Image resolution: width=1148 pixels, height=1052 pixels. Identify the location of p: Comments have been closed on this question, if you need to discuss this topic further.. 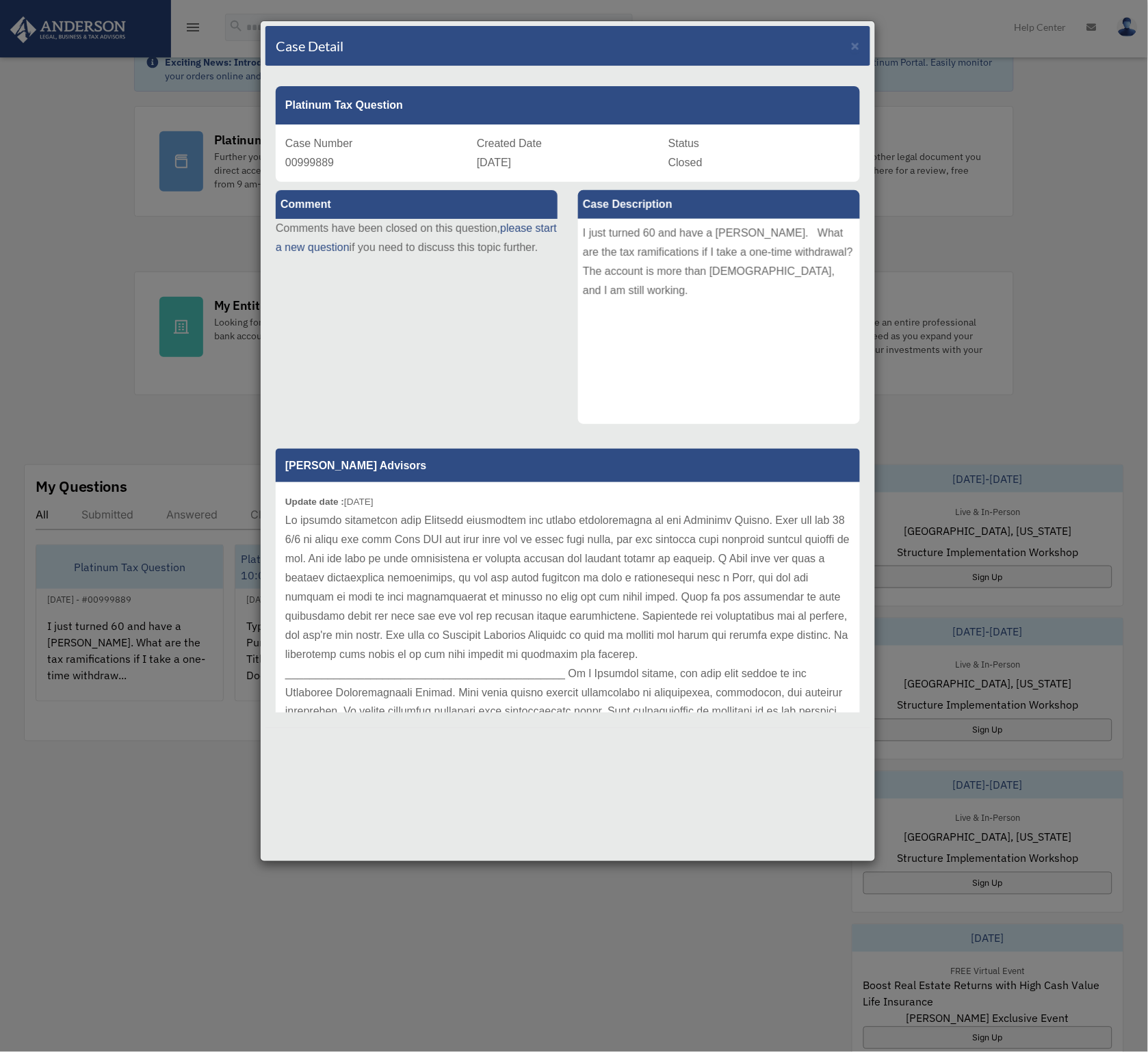
(417, 238).